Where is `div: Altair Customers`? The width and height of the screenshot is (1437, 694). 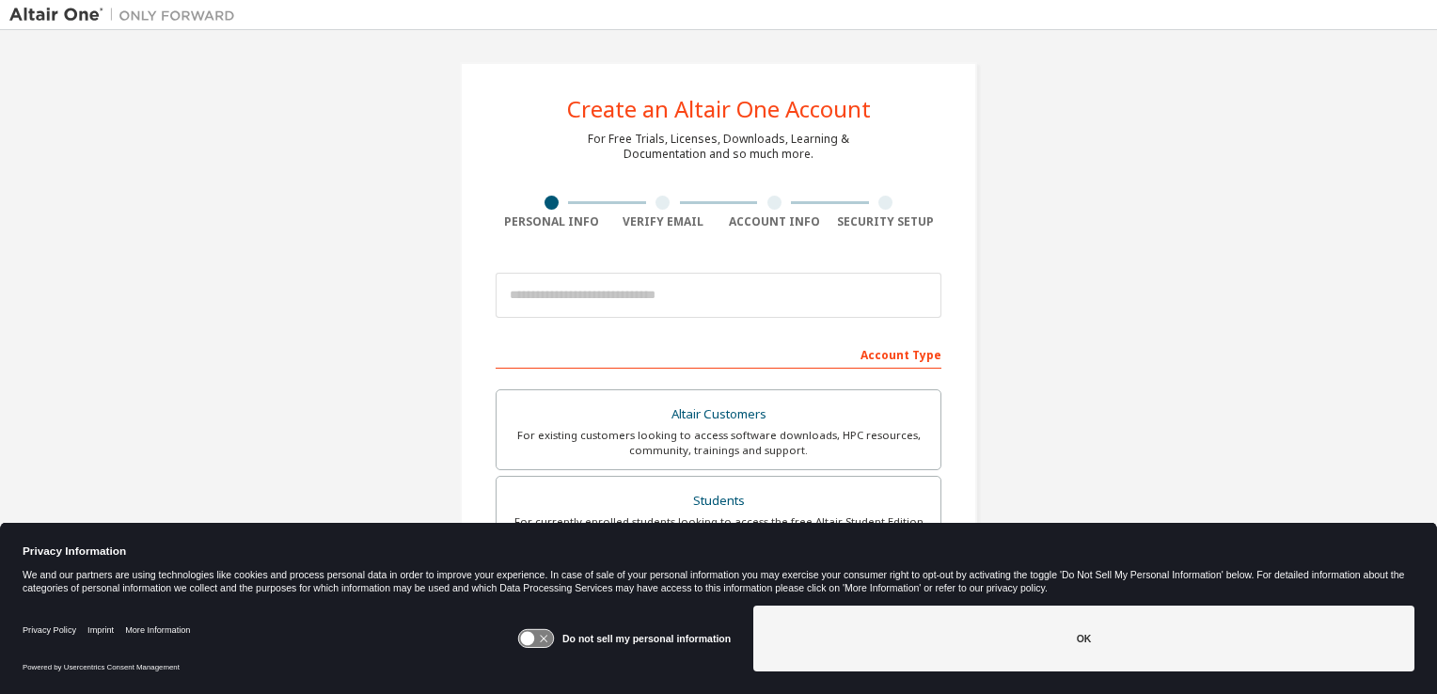
div: Altair Customers is located at coordinates (719, 415).